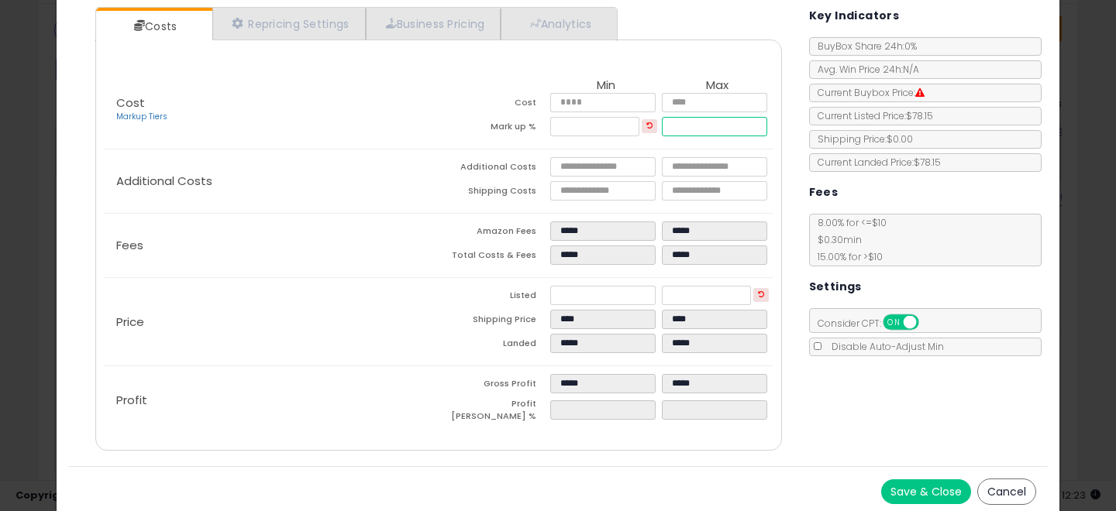 This screenshot has height=511, width=1116. I want to click on td: Landed, so click(494, 346).